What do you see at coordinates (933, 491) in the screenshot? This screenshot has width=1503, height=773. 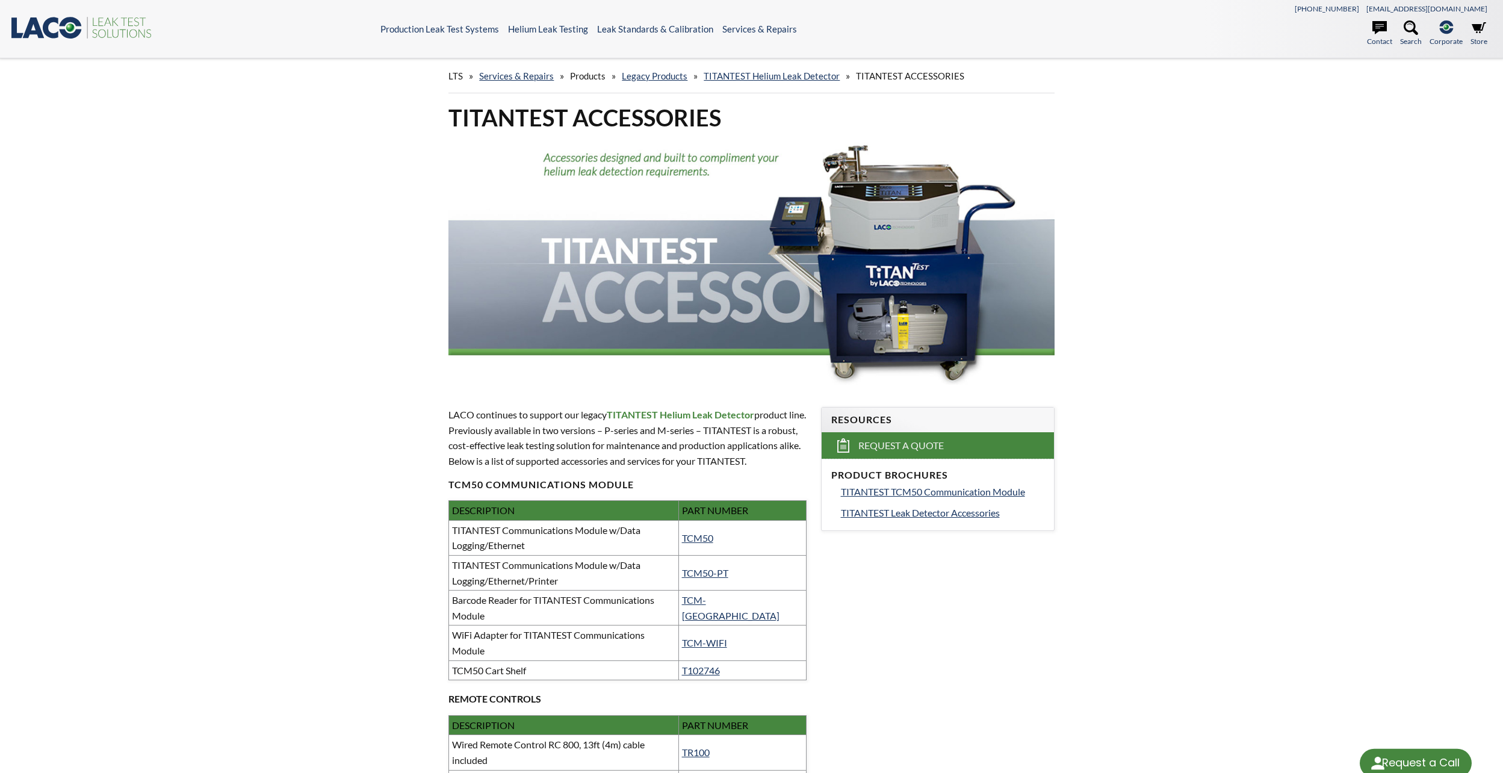 I see `span: TITANTEST TCM50 Communication Module` at bounding box center [933, 491].